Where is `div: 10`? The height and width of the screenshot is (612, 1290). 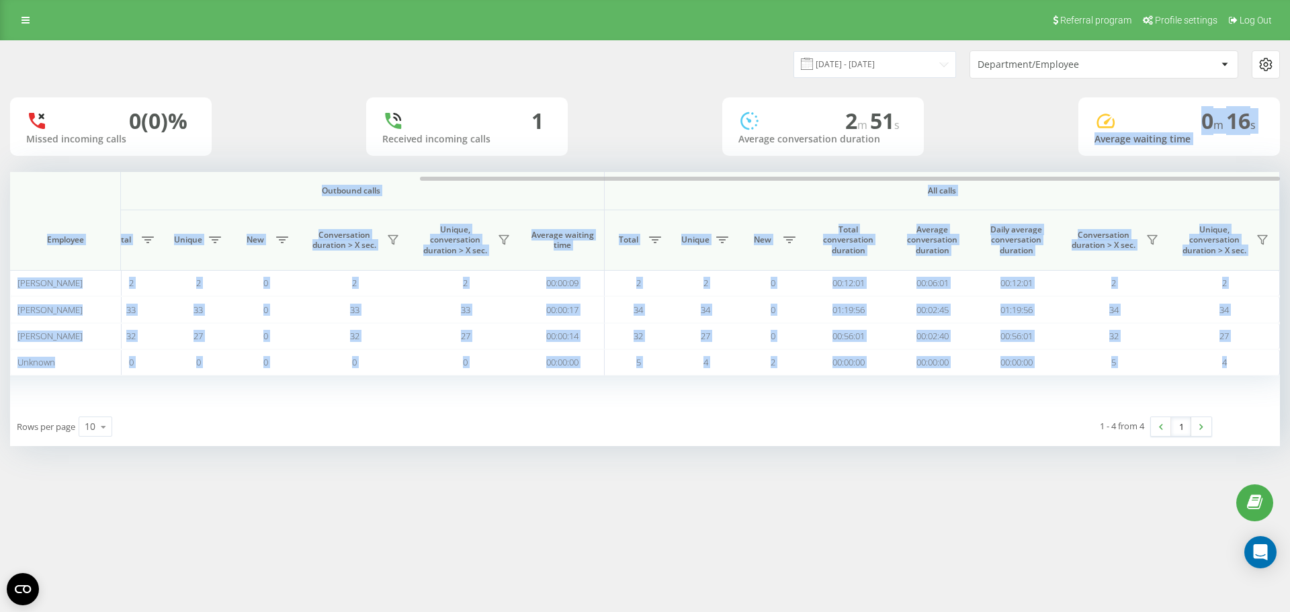
div: 10 is located at coordinates (90, 427).